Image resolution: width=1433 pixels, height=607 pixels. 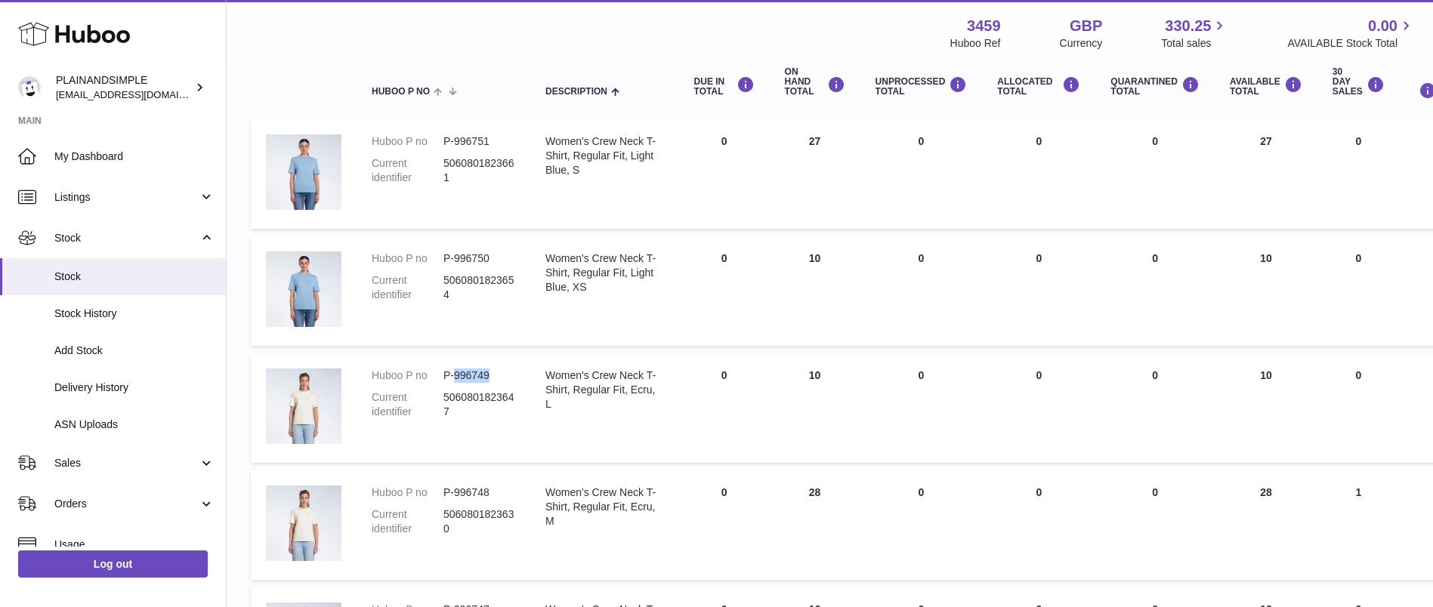 I want to click on dd: 5060801823630, so click(x=479, y=522).